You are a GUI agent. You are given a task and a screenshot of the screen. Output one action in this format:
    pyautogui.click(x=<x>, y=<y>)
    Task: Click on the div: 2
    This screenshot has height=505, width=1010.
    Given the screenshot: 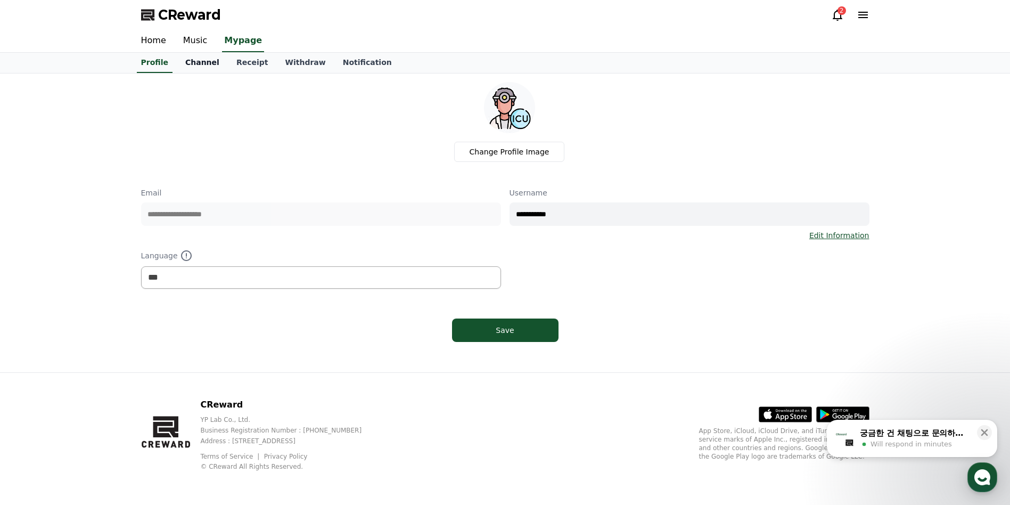 What is the action you would take?
    pyautogui.click(x=841, y=11)
    